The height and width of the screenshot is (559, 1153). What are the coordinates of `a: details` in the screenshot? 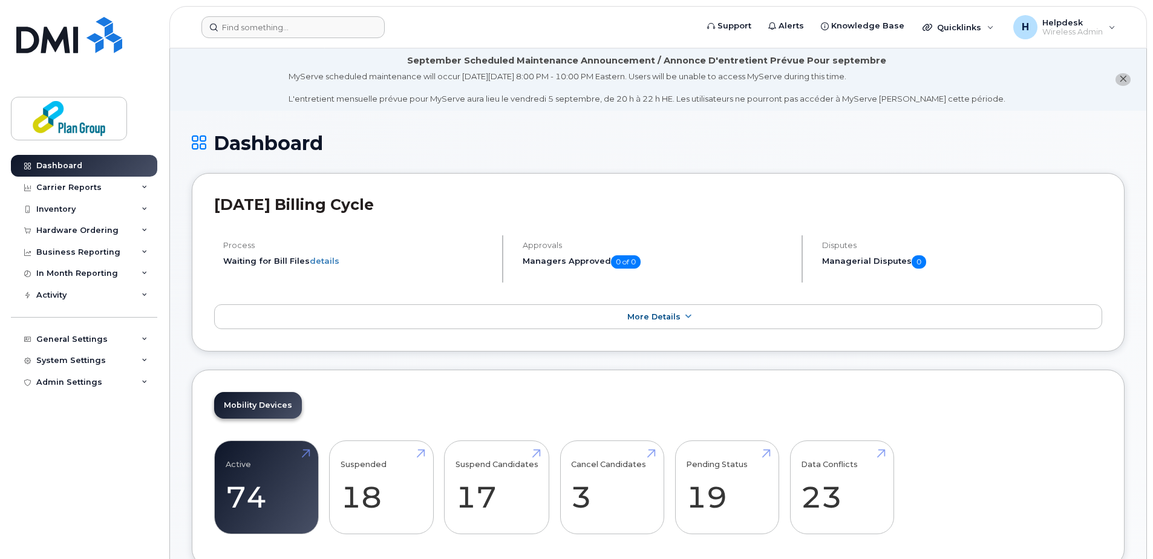 It's located at (324, 261).